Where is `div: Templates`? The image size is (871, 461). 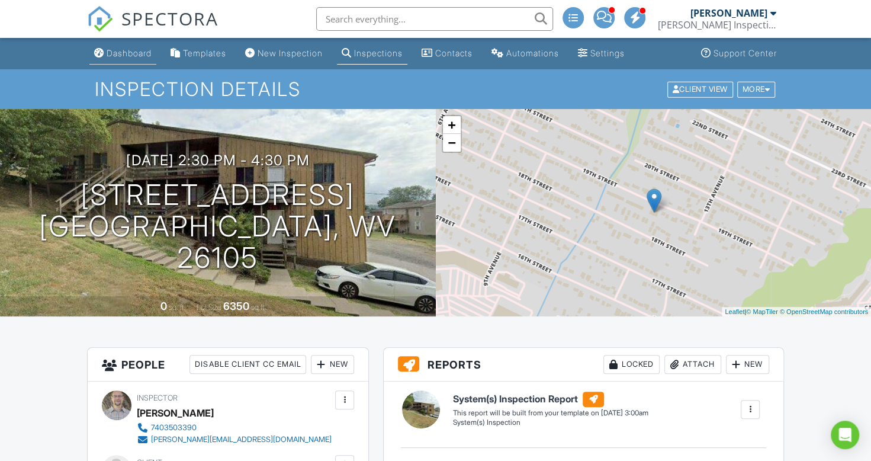
div: Templates is located at coordinates (204, 53).